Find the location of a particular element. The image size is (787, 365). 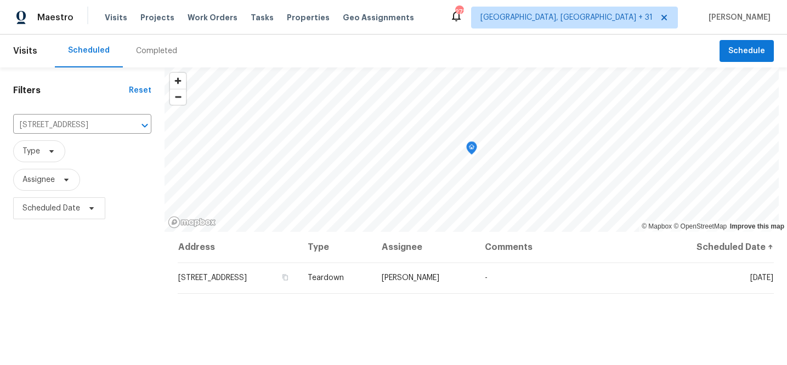

a: OpenStreetMap is located at coordinates (699, 226).